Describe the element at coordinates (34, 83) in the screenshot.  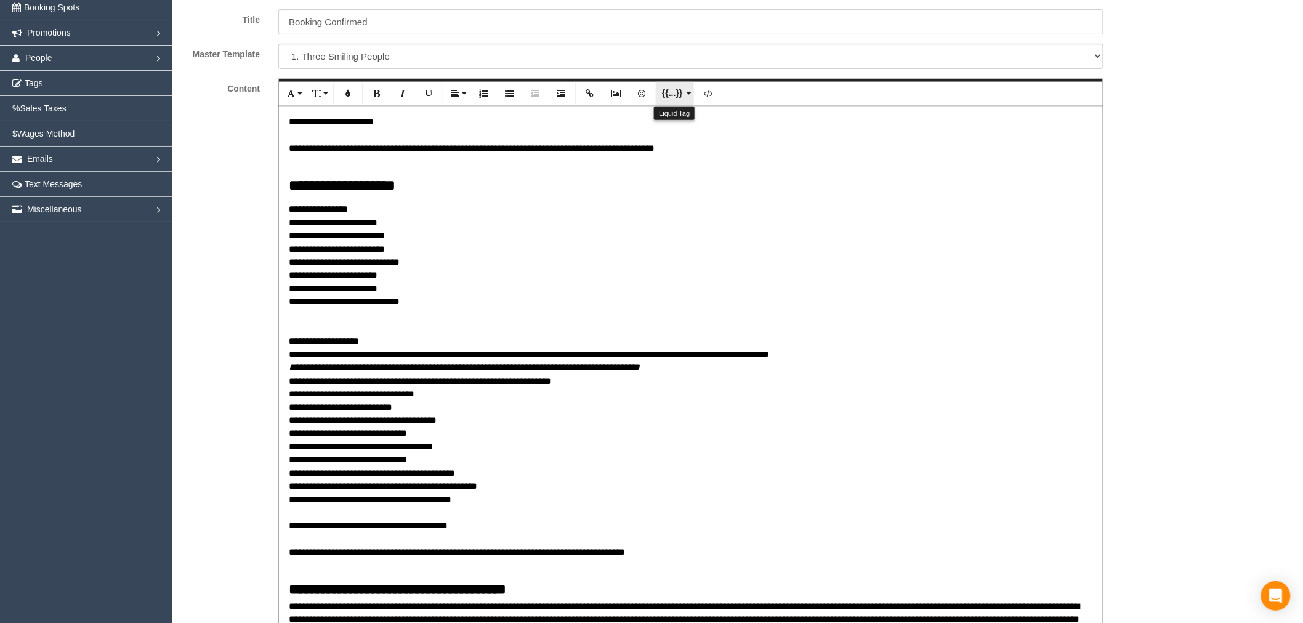
I see `span: Tags` at that location.